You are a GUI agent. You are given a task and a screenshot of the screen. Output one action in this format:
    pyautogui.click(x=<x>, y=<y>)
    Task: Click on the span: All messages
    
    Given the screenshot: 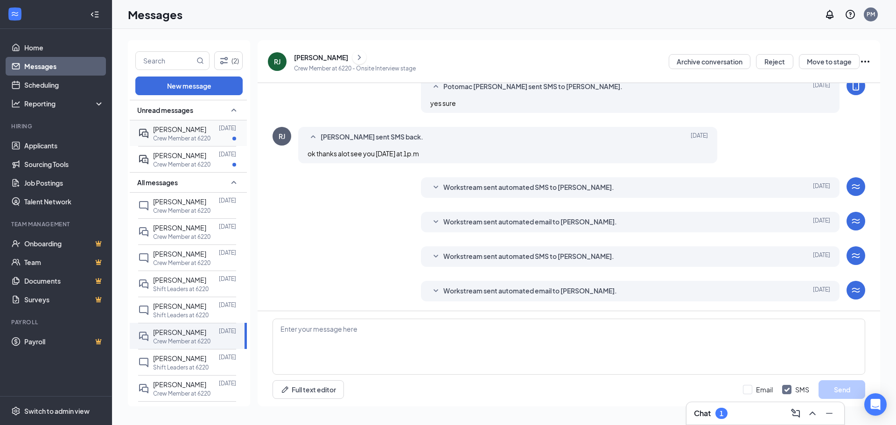 What is the action you would take?
    pyautogui.click(x=157, y=183)
    